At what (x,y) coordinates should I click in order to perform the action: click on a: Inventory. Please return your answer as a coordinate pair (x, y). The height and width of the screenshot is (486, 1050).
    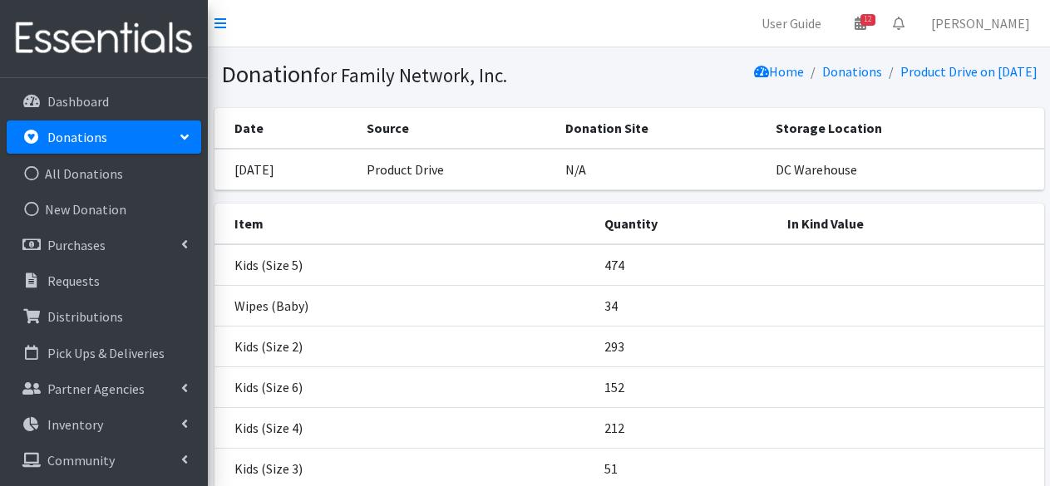
    Looking at the image, I should click on (104, 425).